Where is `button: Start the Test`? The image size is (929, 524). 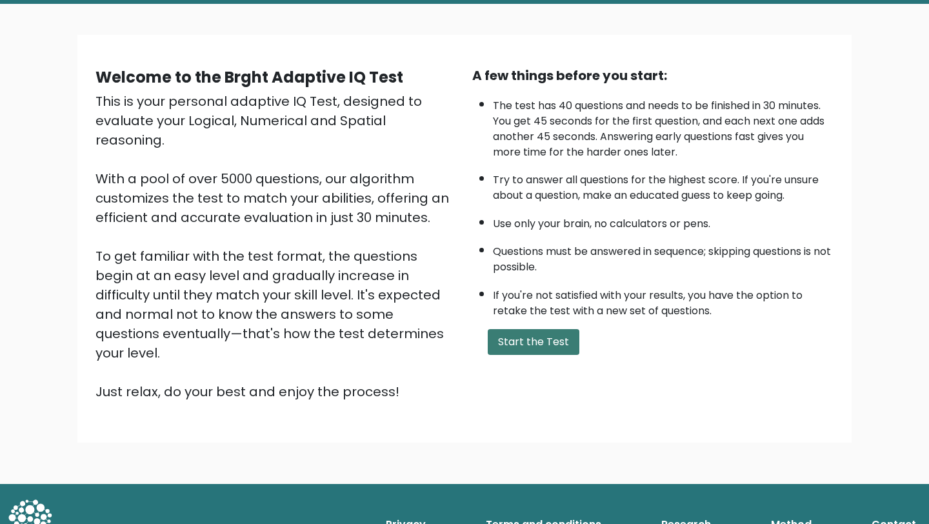 button: Start the Test is located at coordinates (533, 342).